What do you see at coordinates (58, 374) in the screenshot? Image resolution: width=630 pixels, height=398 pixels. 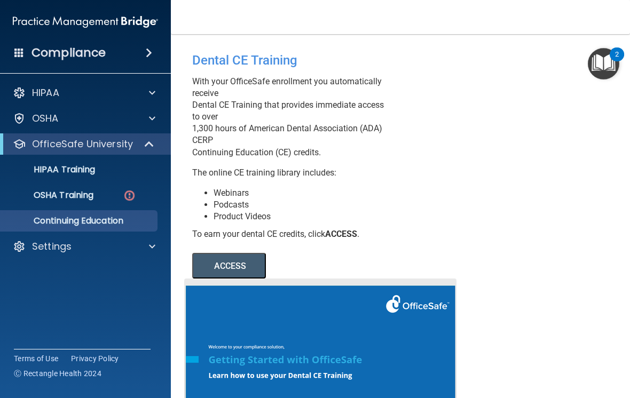 I see `span: Ⓒ Rectangle Health 2024` at bounding box center [58, 374].